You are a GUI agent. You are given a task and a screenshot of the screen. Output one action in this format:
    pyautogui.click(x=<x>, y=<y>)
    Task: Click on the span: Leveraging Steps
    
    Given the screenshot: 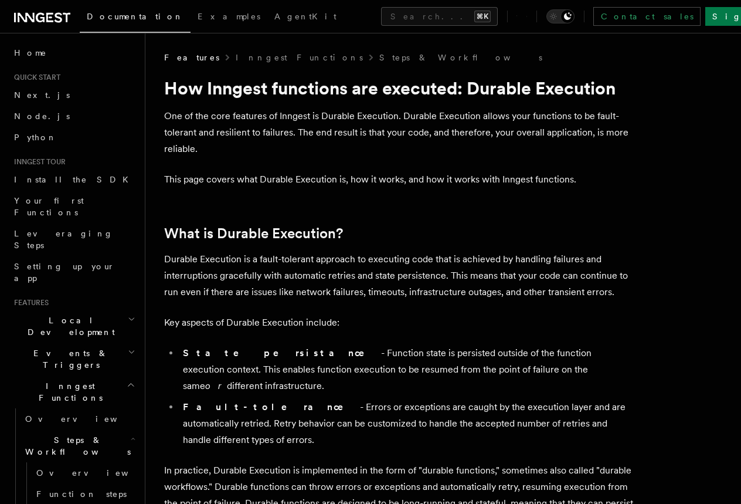 What is the action you would take?
    pyautogui.click(x=63, y=239)
    